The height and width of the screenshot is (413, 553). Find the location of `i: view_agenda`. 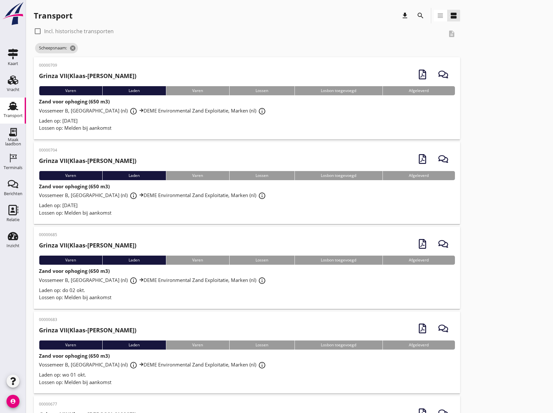

i: view_agenda is located at coordinates (454, 16).